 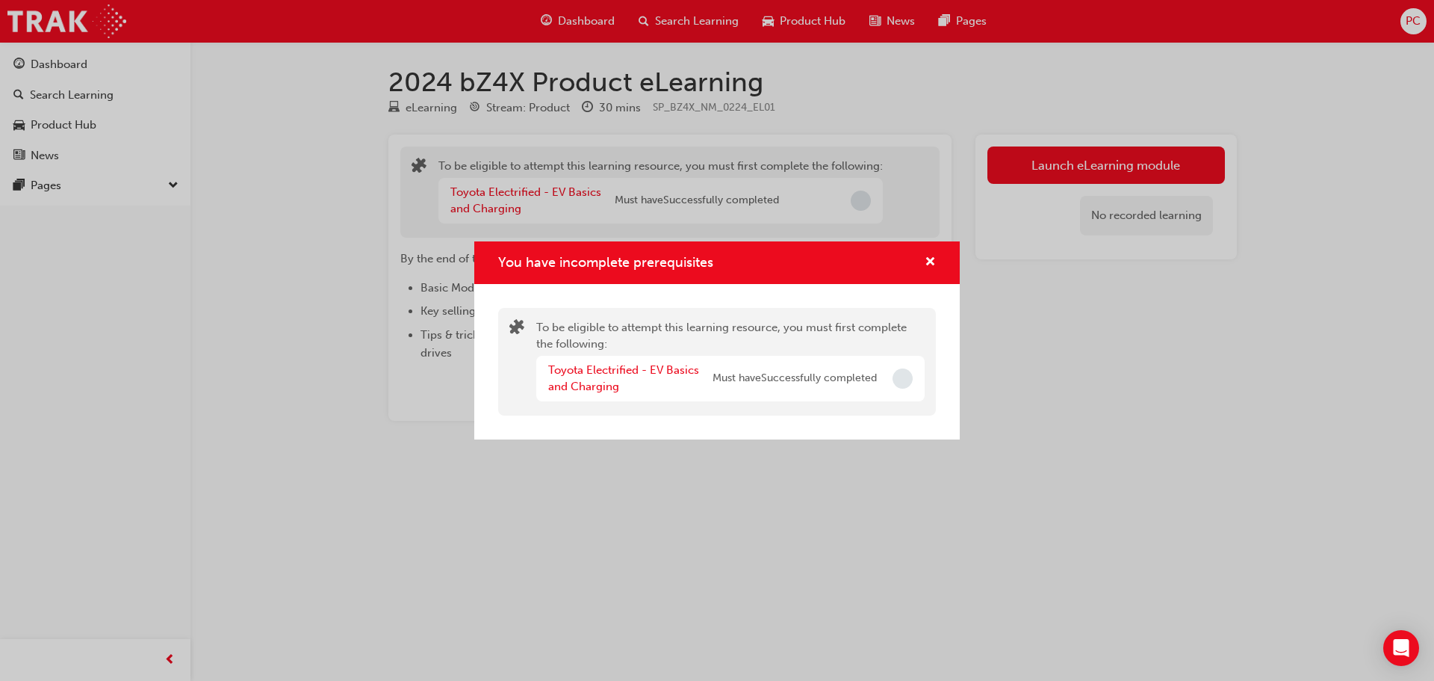 What do you see at coordinates (624, 378) in the screenshot?
I see `a: Toyota Electrified - EV Basics and Charging` at bounding box center [624, 378].